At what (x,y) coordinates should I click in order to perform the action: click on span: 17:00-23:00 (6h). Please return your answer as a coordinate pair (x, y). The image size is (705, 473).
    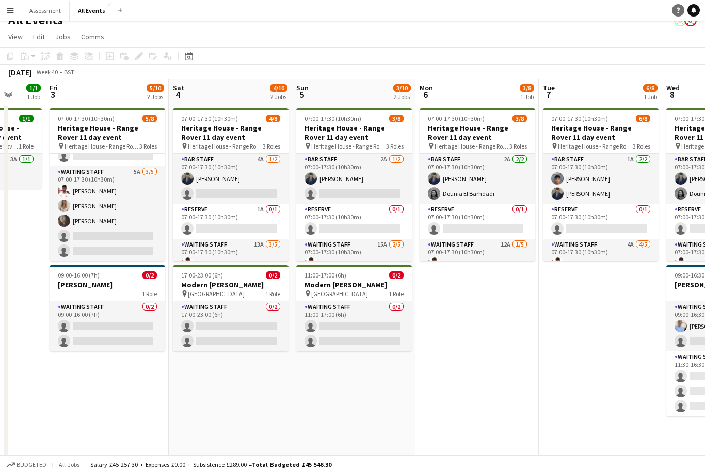
    Looking at the image, I should click on (202, 275).